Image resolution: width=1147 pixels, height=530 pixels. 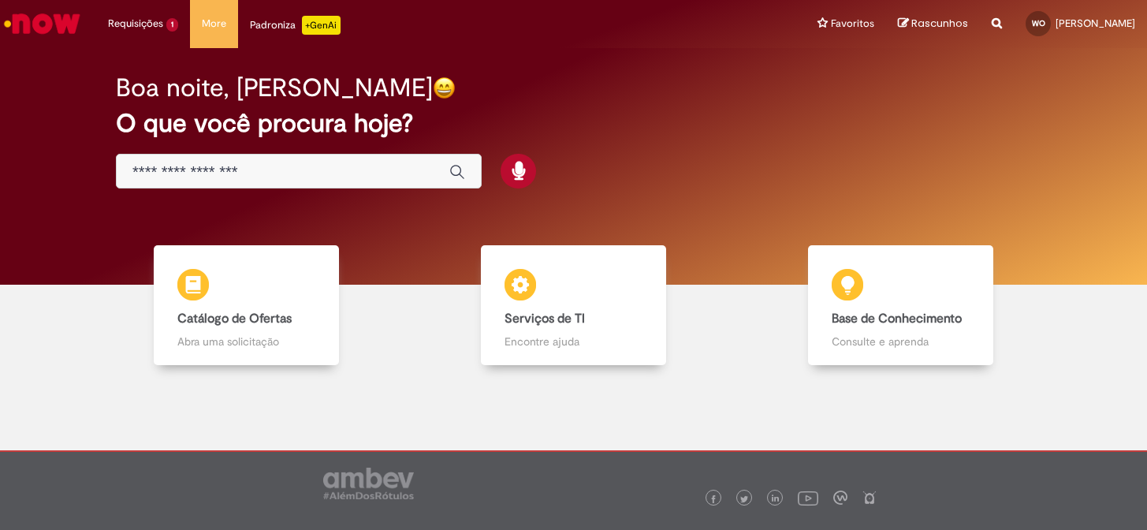 I want to click on h2: O que você procura hoje?, so click(x=573, y=123).